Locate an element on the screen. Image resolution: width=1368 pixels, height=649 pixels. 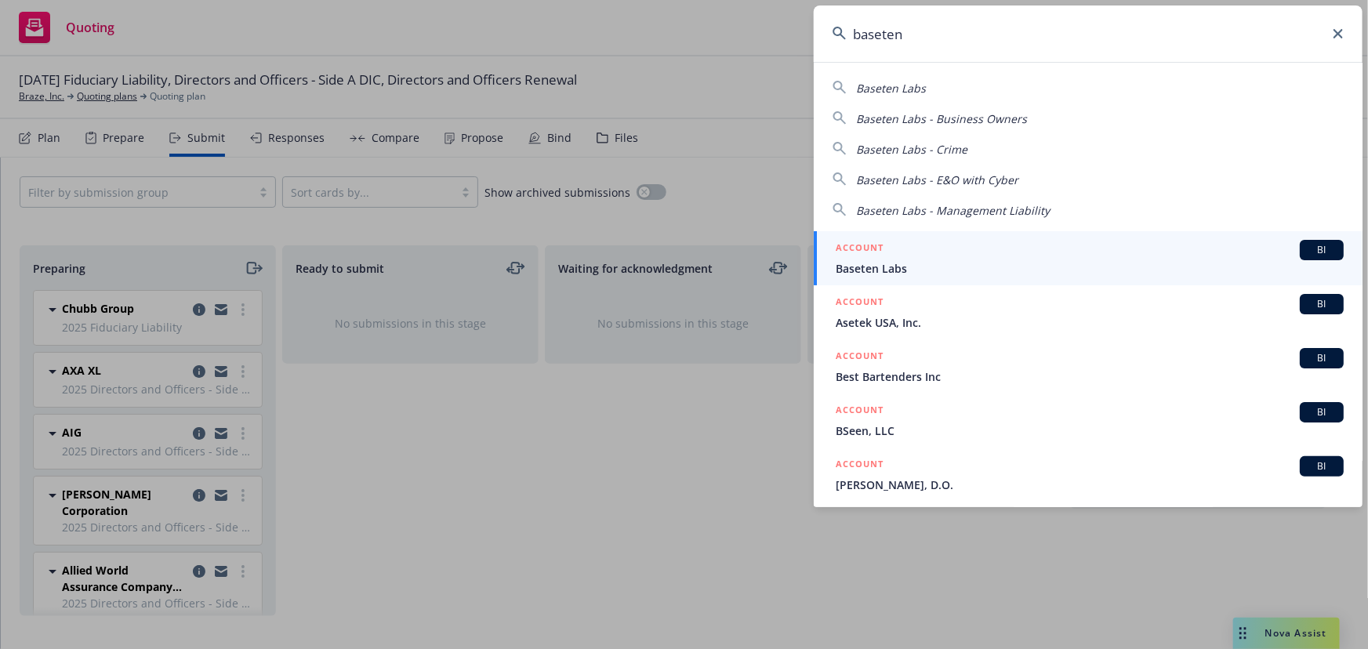
span: Asetek USA, Inc. is located at coordinates (1090, 322).